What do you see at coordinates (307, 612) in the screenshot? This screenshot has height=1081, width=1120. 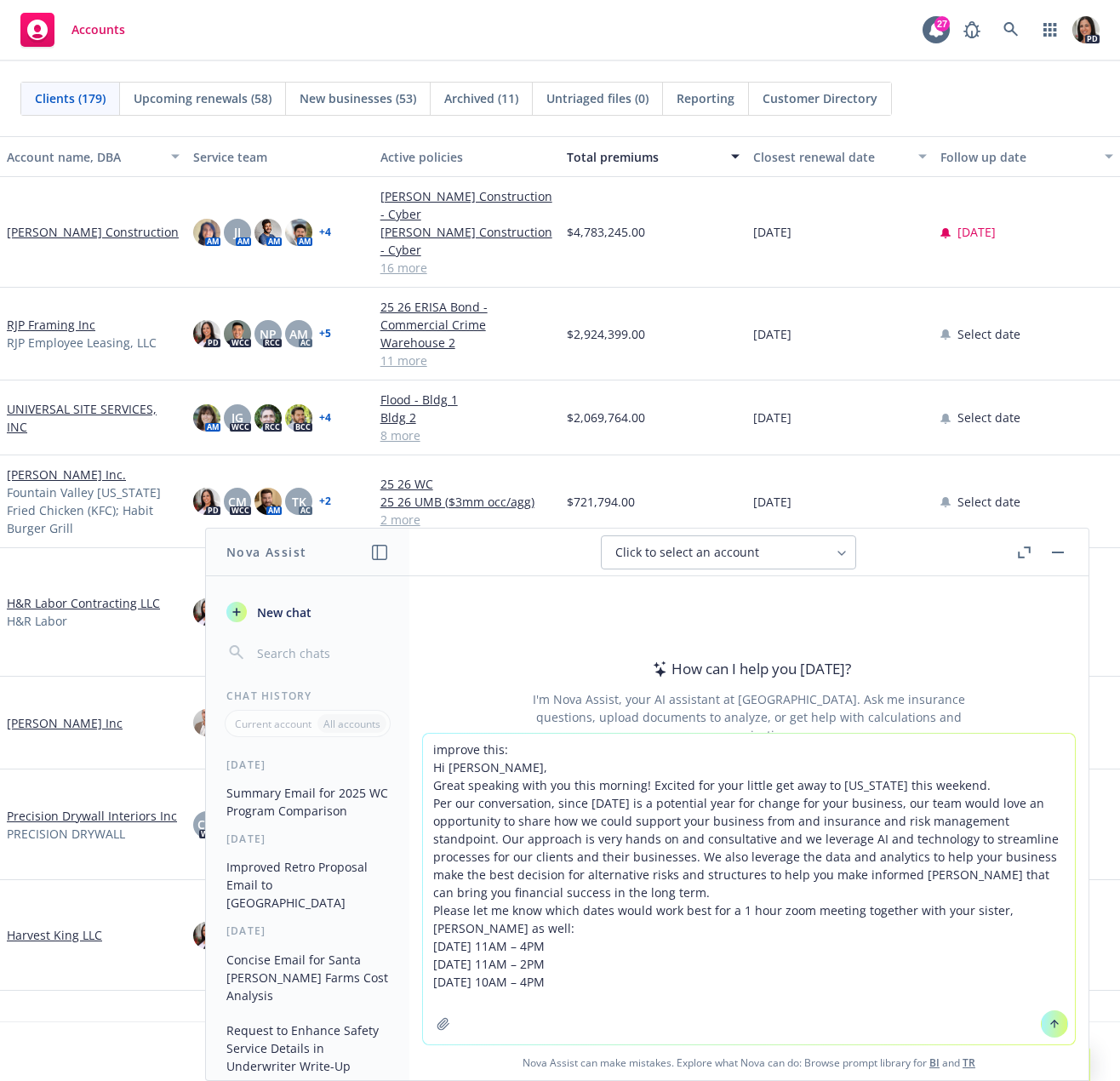 I see `button: New chat` at bounding box center [307, 612].